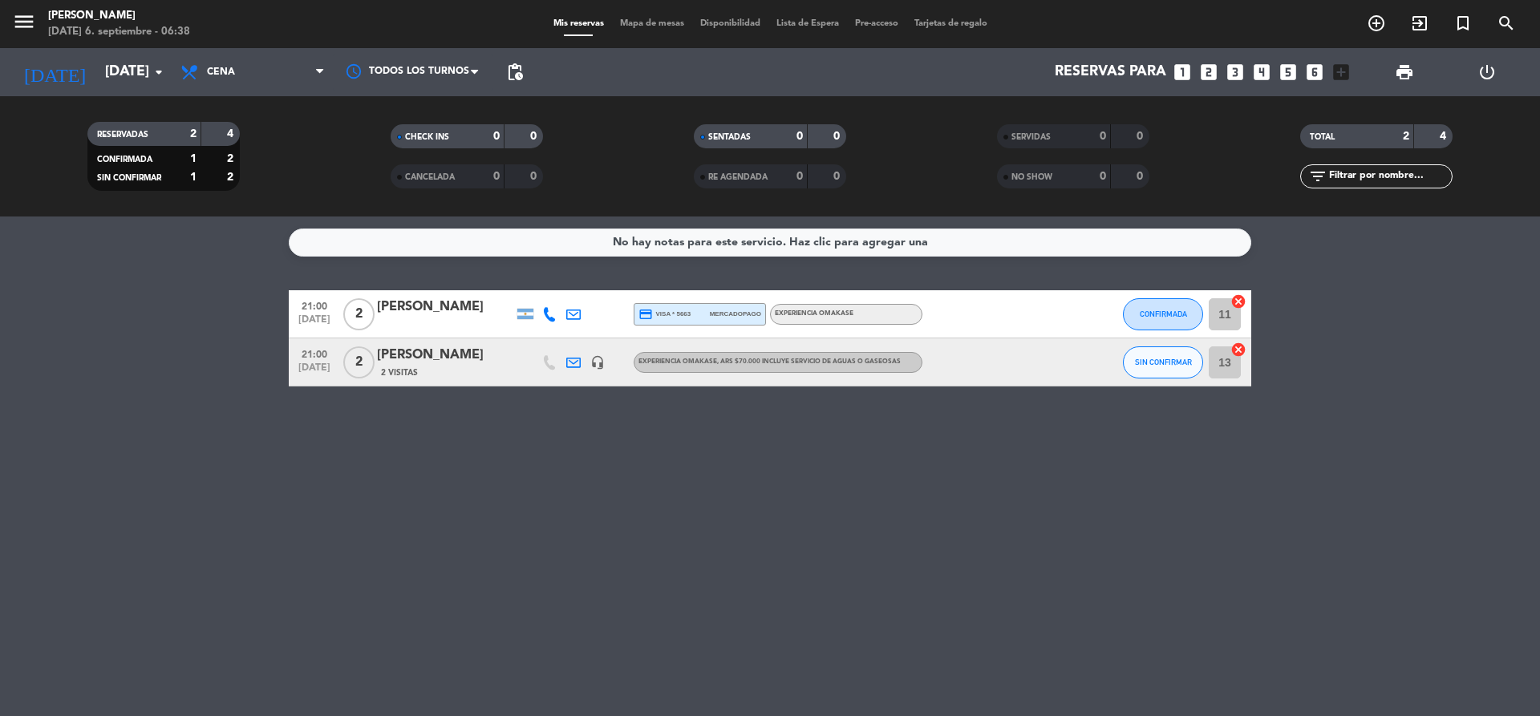 The image size is (1540, 716). I want to click on i: credit_card, so click(646, 315).